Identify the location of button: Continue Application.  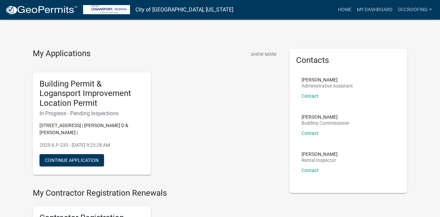
(72, 160).